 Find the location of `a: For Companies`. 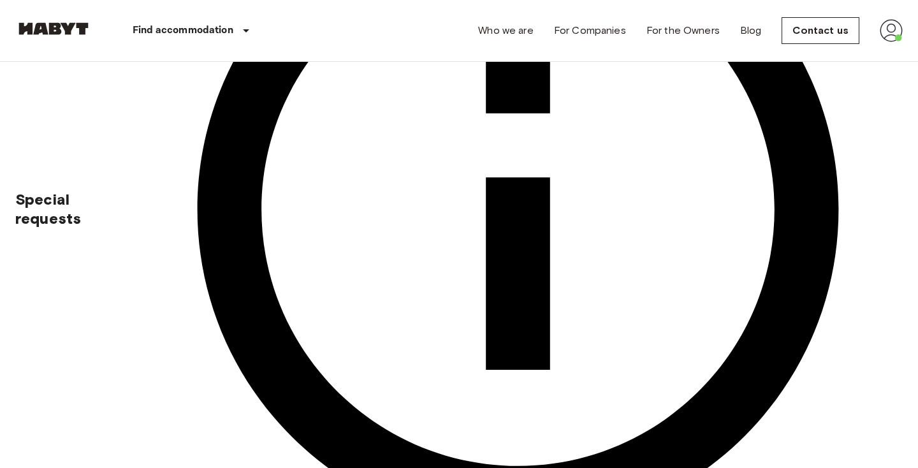

a: For Companies is located at coordinates (590, 31).